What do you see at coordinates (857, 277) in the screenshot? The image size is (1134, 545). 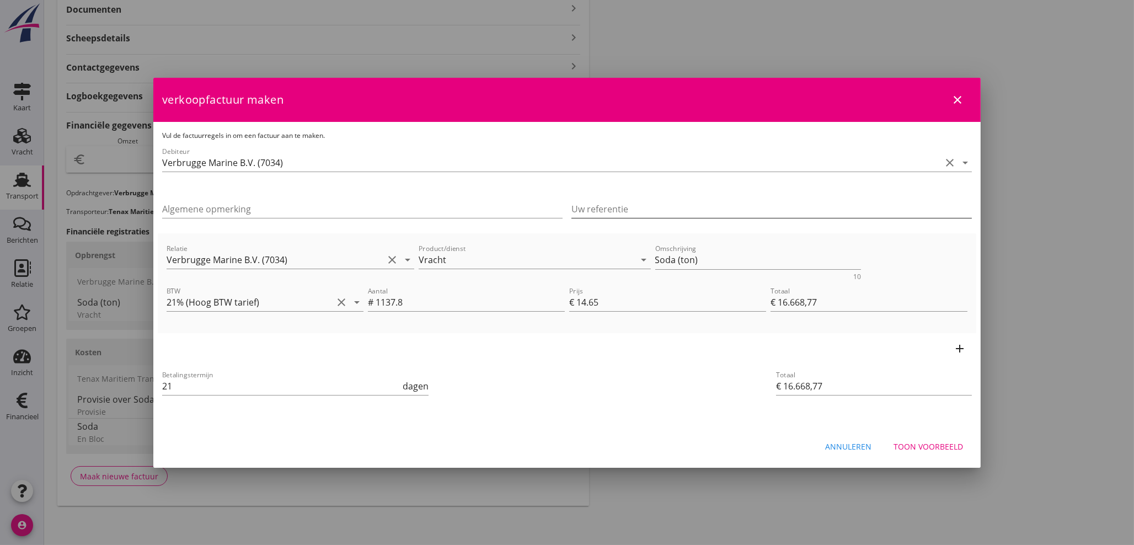 I see `div: 10` at bounding box center [857, 277].